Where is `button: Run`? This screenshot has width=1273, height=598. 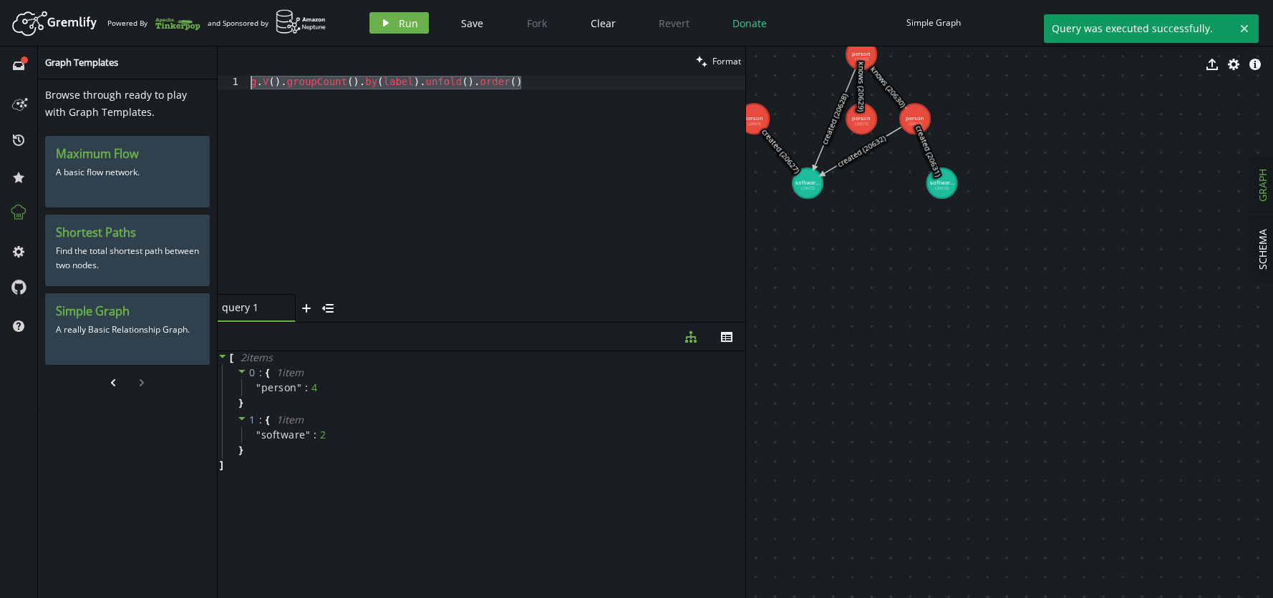 button: Run is located at coordinates (399, 23).